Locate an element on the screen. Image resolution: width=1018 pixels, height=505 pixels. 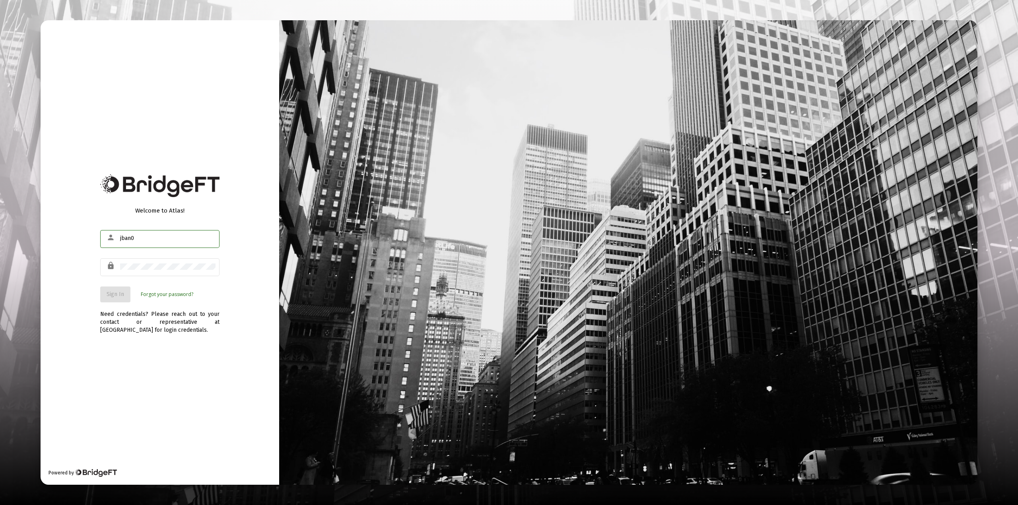
mat-icon: person is located at coordinates (111, 238).